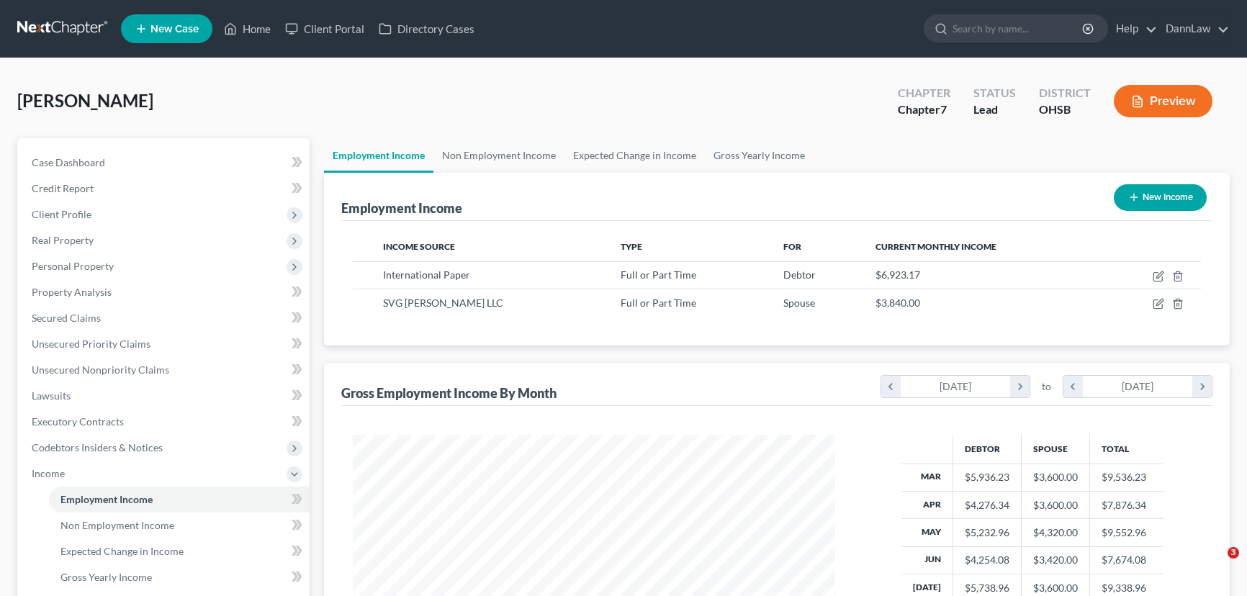 This screenshot has width=1247, height=596. I want to click on span: Gross Yearly Income, so click(106, 577).